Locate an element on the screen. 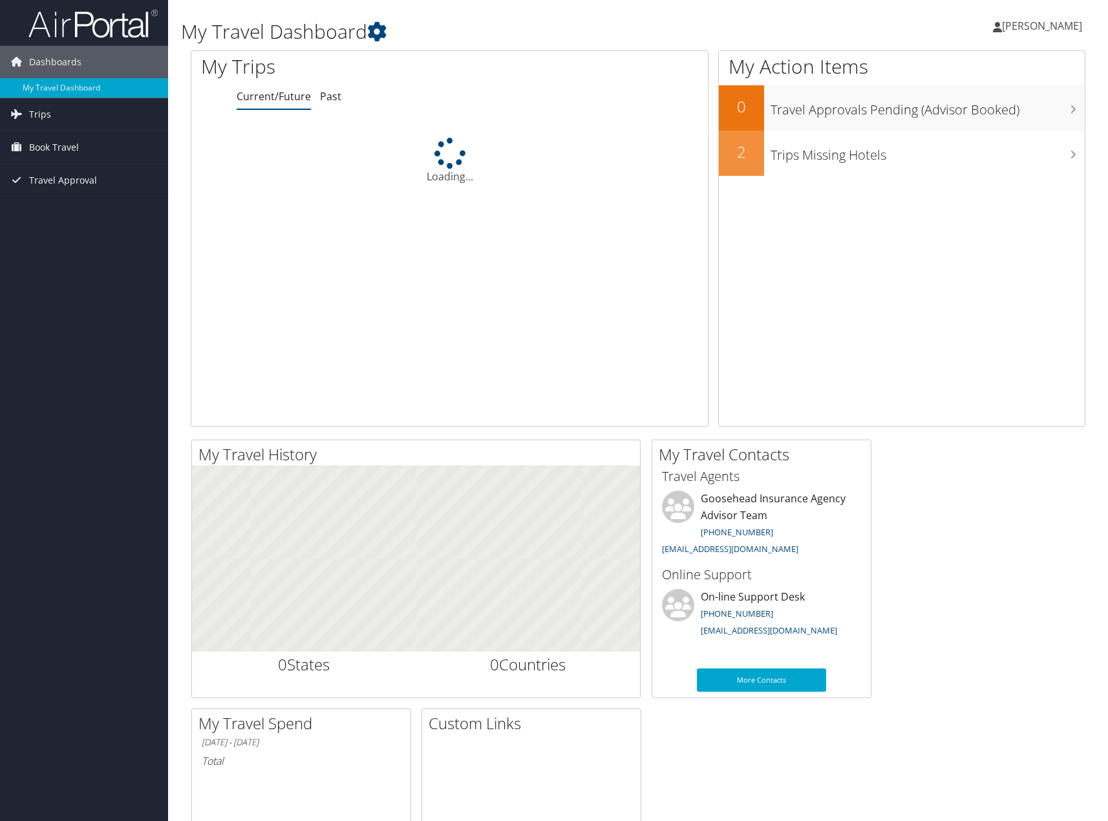  h2: Countries is located at coordinates (528, 665).